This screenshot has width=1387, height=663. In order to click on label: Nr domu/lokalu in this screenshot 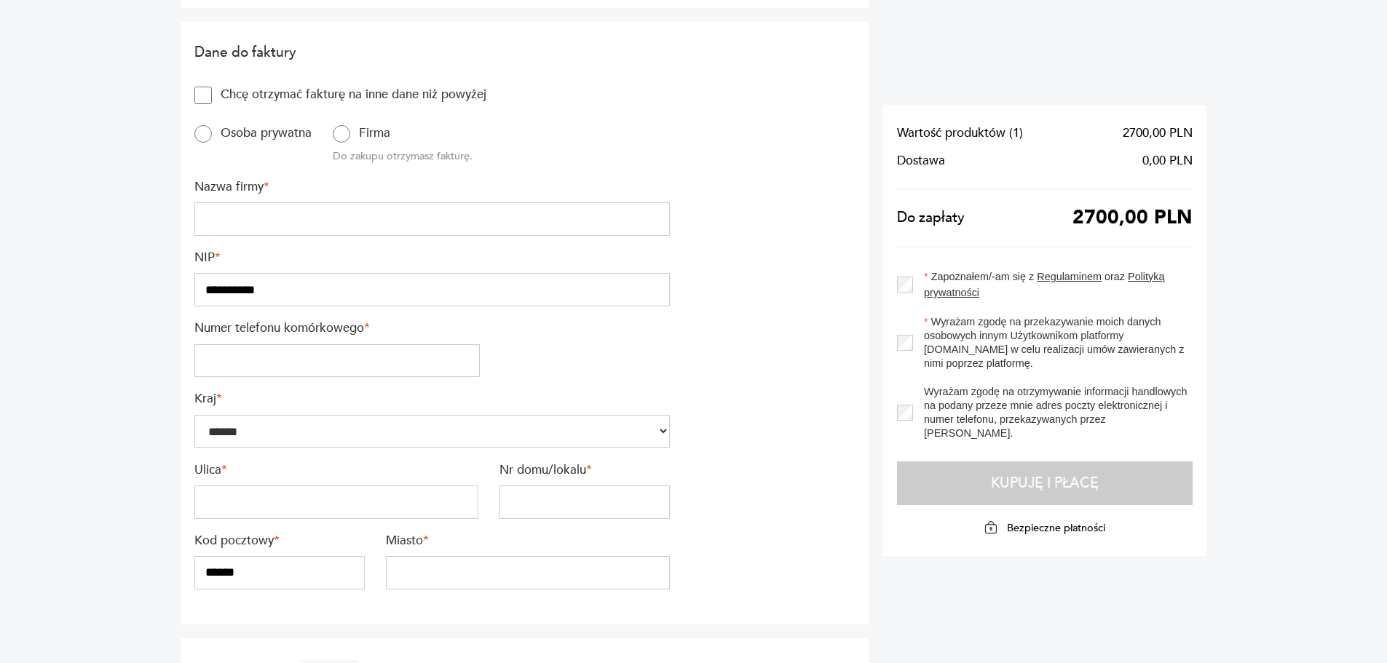, I will do `click(585, 470)`.